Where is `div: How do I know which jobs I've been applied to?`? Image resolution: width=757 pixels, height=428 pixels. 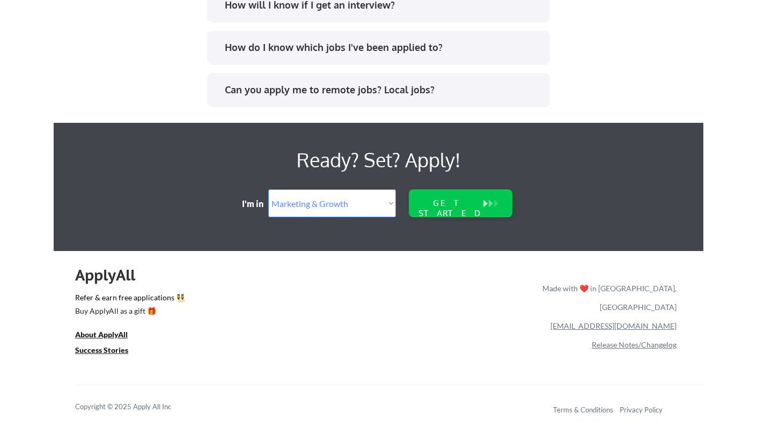
div: How do I know which jobs I've been applied to? is located at coordinates (382, 47).